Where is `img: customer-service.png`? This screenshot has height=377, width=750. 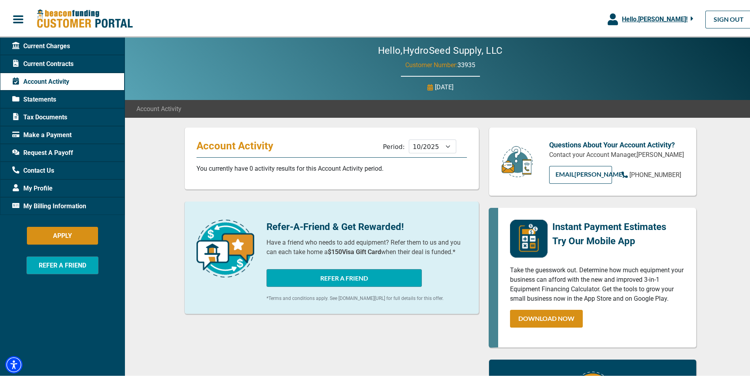
img: customer-service.png is located at coordinates (517, 160).